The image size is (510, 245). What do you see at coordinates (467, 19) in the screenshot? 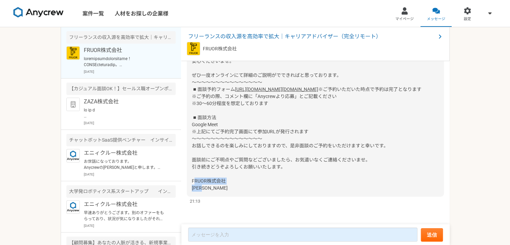
I see `span: 設定` at bounding box center [467, 19].